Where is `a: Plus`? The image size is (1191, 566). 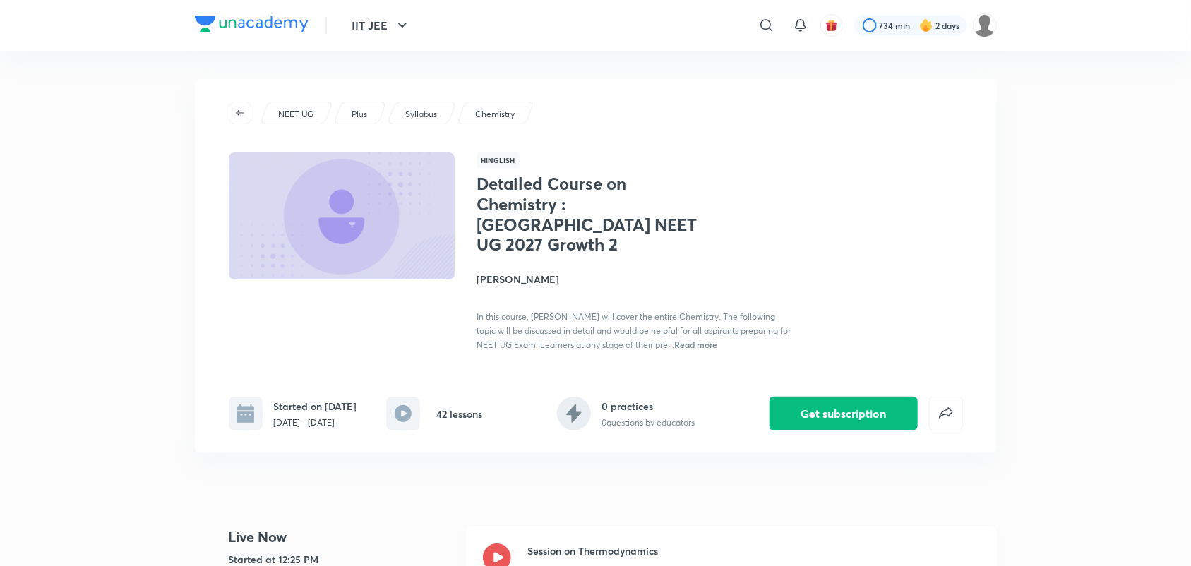 a: Plus is located at coordinates (359, 114).